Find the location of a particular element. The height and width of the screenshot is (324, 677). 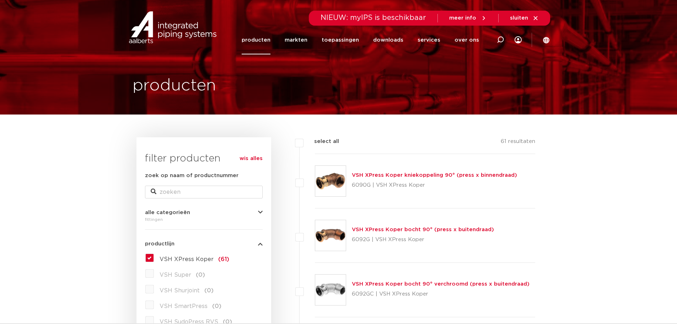

p: 6092GC | VSH XPress Koper is located at coordinates (441, 294).